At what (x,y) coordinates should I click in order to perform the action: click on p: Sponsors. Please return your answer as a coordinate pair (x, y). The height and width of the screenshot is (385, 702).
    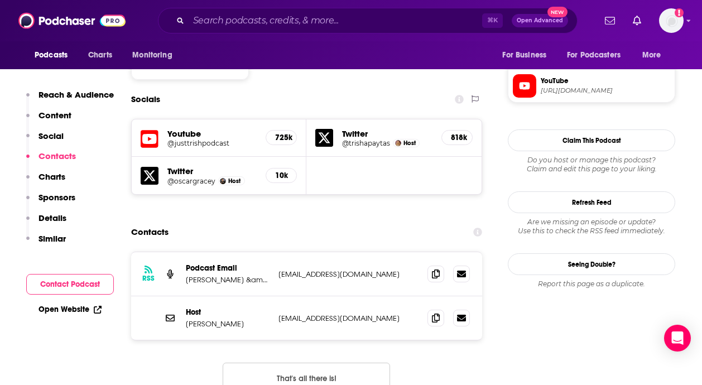
    Looking at the image, I should click on (57, 197).